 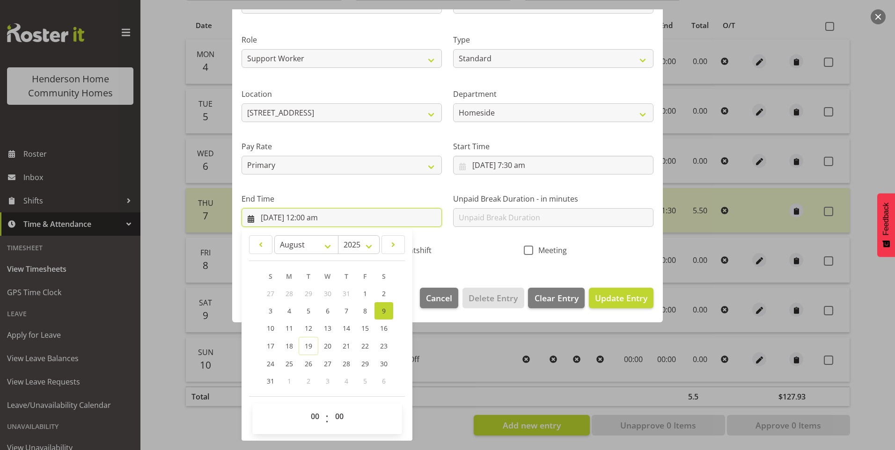 What do you see at coordinates (271, 364) in the screenshot?
I see `a: 24` at bounding box center [271, 364].